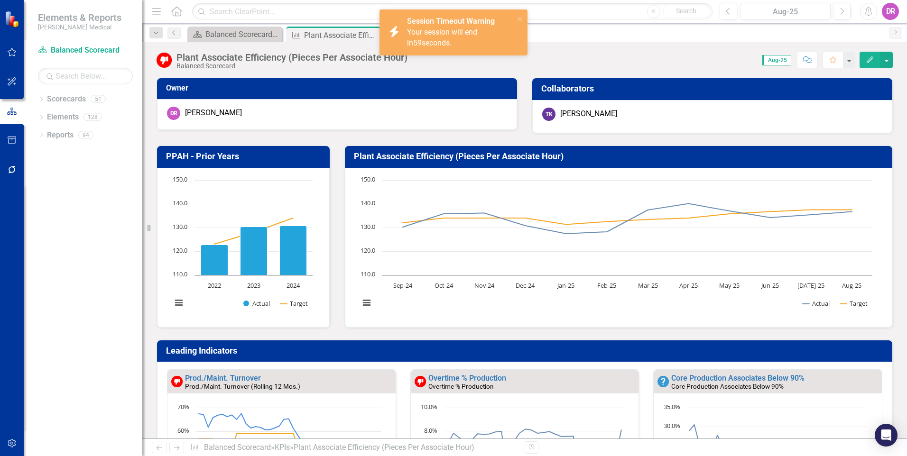  Describe the element at coordinates (282, 447) in the screenshot. I see `a: KPIs` at that location.